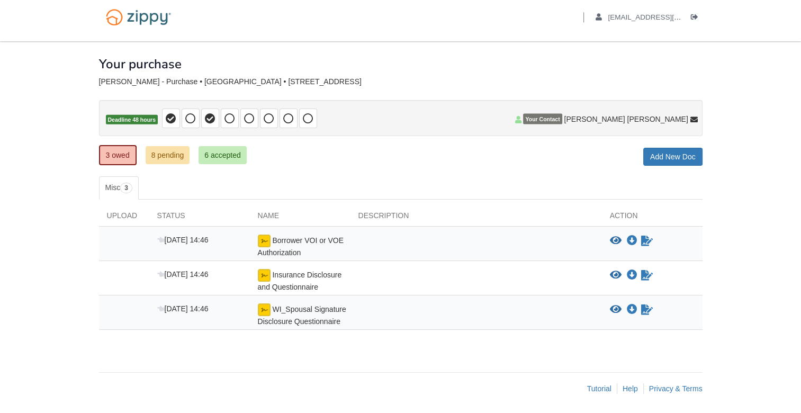 Image resolution: width=801 pixels, height=413 pixels. Describe the element at coordinates (616, 310) in the screenshot. I see `button: View WI_Spousal Signature Disclosure Questionnaire` at that location.